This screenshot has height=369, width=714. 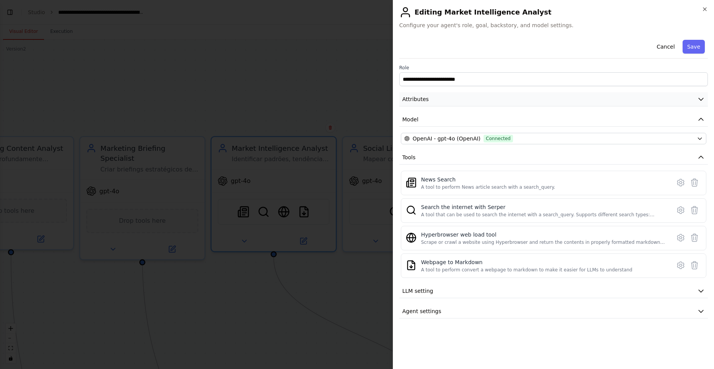 What do you see at coordinates (693, 47) in the screenshot?
I see `button: Save` at bounding box center [693, 47].